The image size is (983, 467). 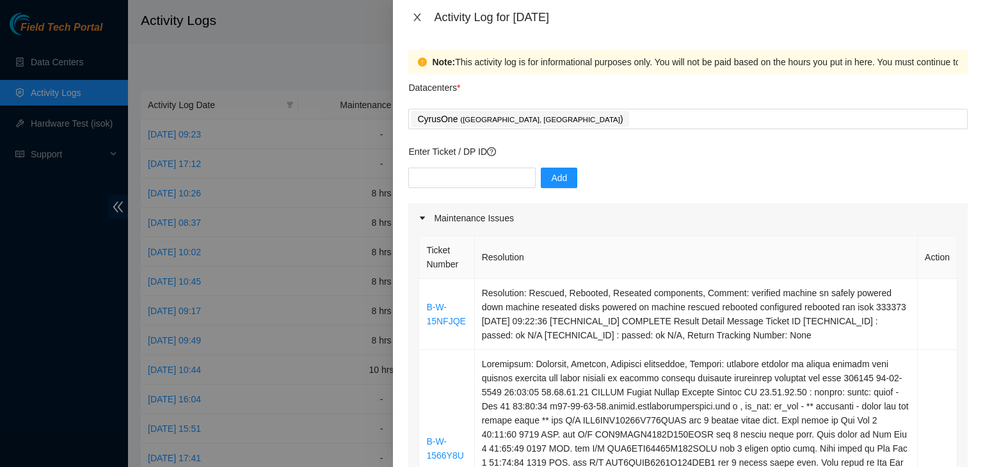 What do you see at coordinates (422, 62) in the screenshot?
I see `span: exclamation-circle` at bounding box center [422, 62].